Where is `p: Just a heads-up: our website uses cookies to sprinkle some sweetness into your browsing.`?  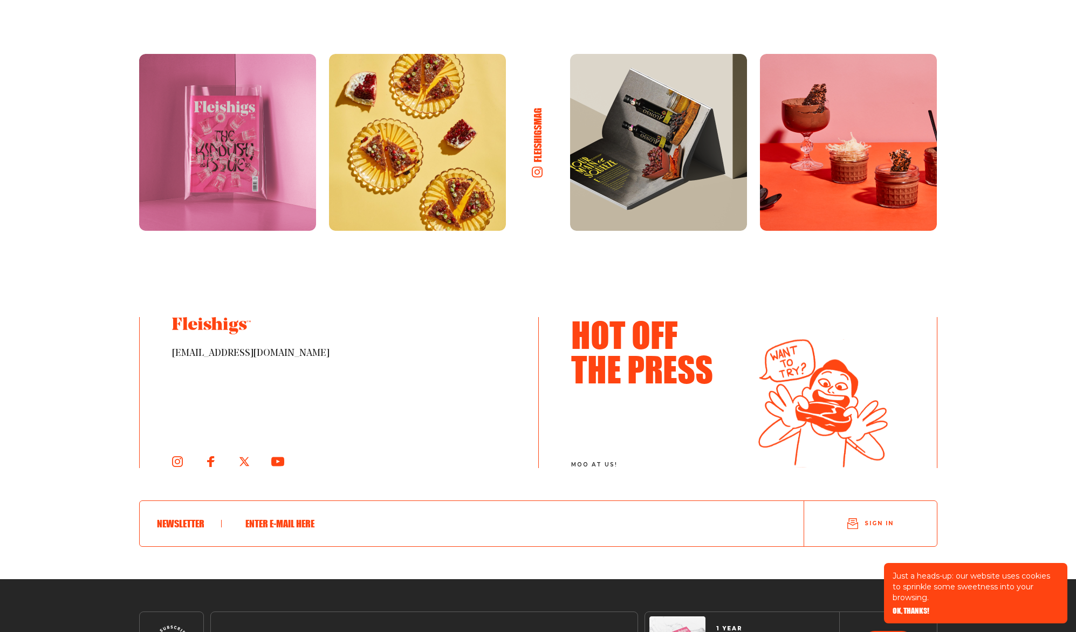 p: Just a heads-up: our website uses cookies to sprinkle some sweetness into your browsing. is located at coordinates (976, 587).